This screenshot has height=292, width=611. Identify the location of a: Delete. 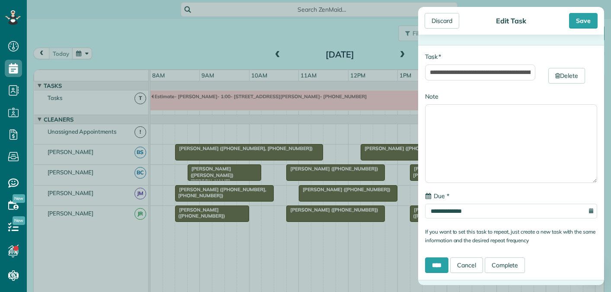
(567, 76).